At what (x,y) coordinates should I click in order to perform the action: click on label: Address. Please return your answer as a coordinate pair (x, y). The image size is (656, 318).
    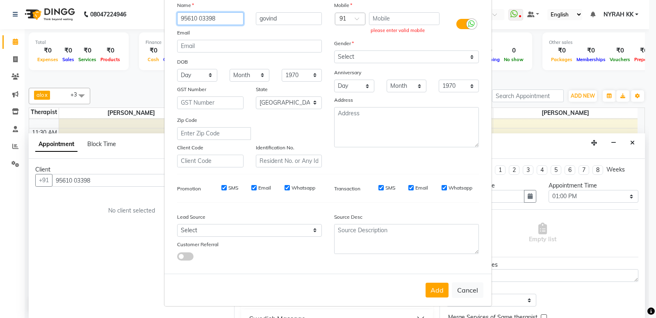
    Looking at the image, I should click on (344, 100).